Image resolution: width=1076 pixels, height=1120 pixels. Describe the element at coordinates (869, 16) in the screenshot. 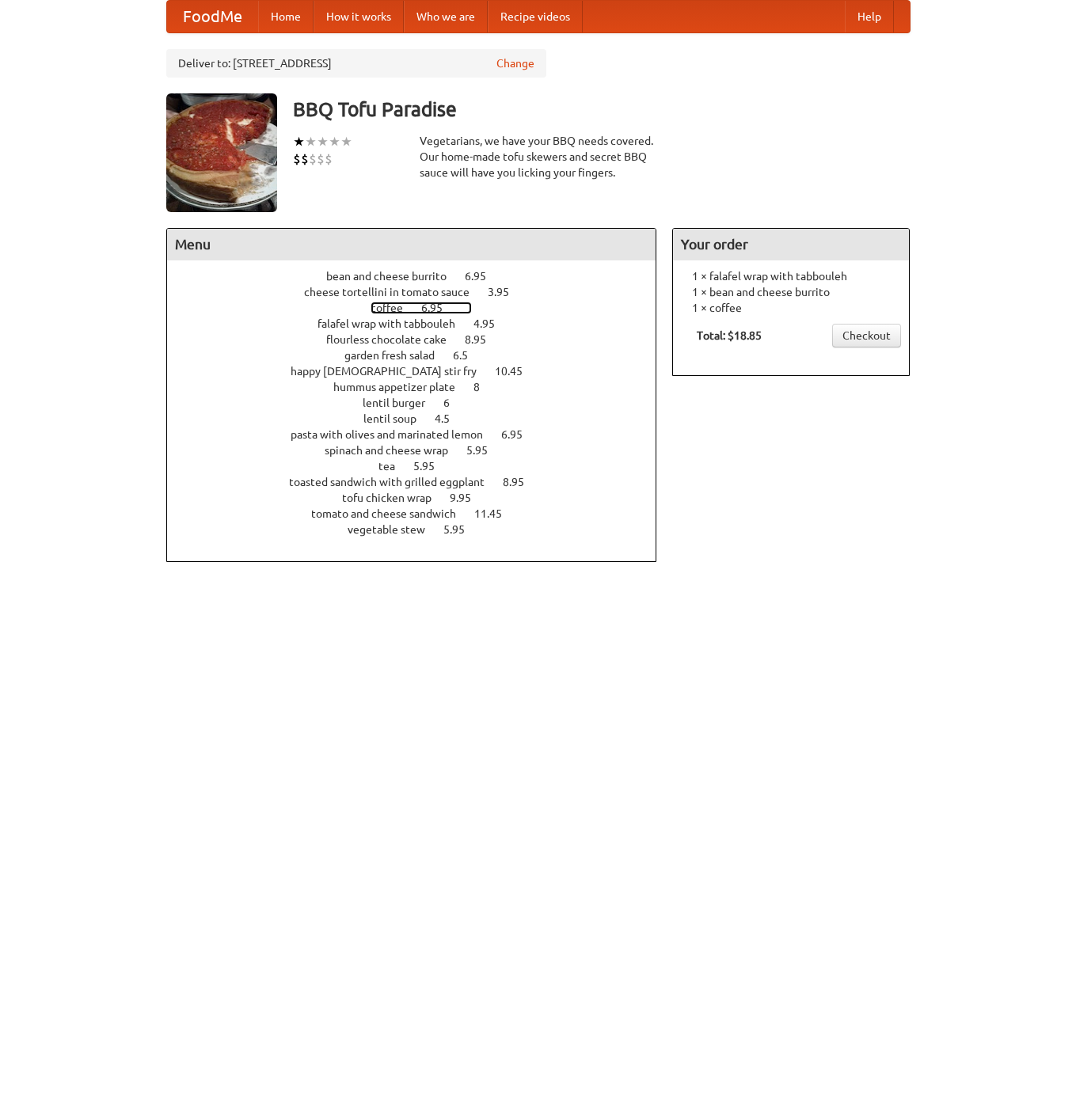

I see `a: Help` at that location.